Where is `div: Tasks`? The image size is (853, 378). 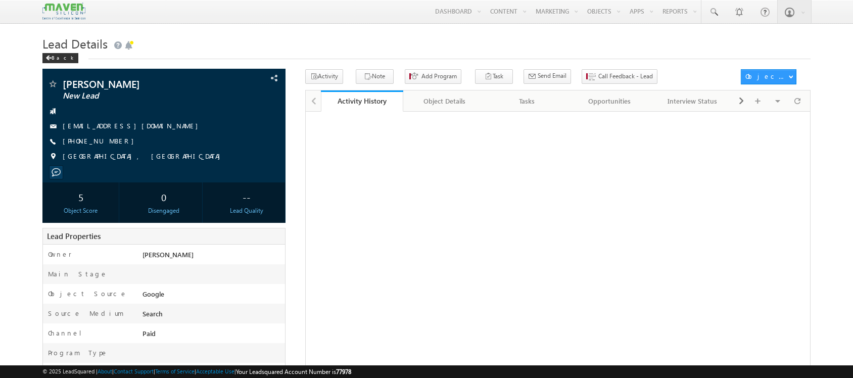 div: Tasks is located at coordinates (527, 101).